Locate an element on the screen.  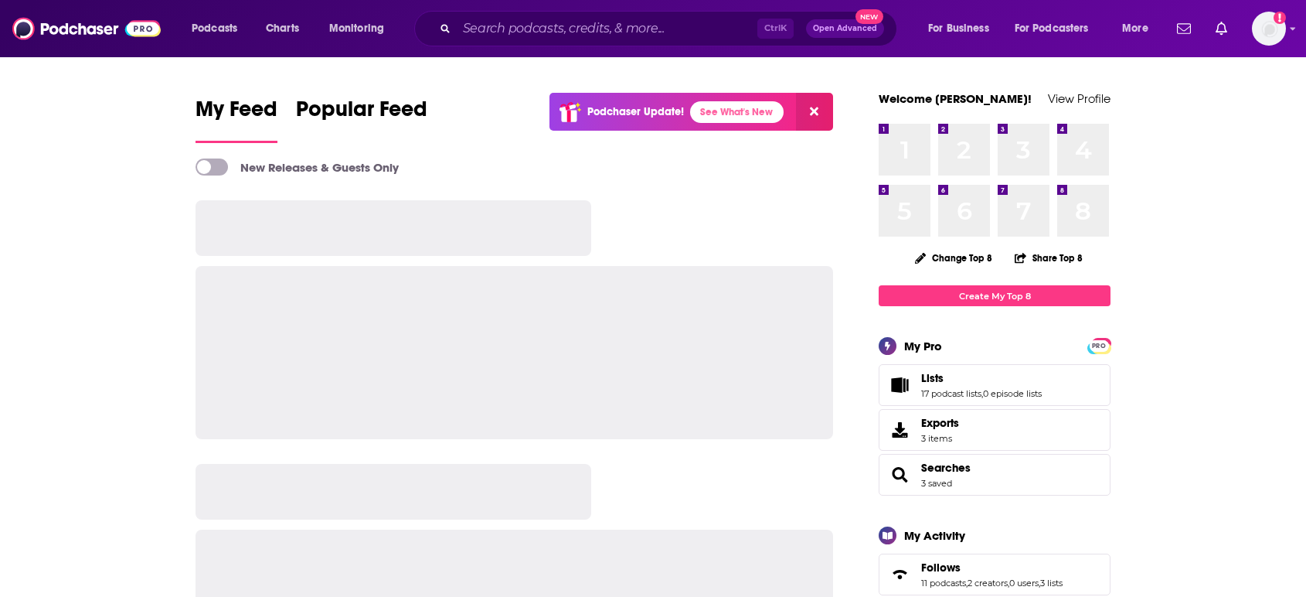
span: New is located at coordinates (869, 16).